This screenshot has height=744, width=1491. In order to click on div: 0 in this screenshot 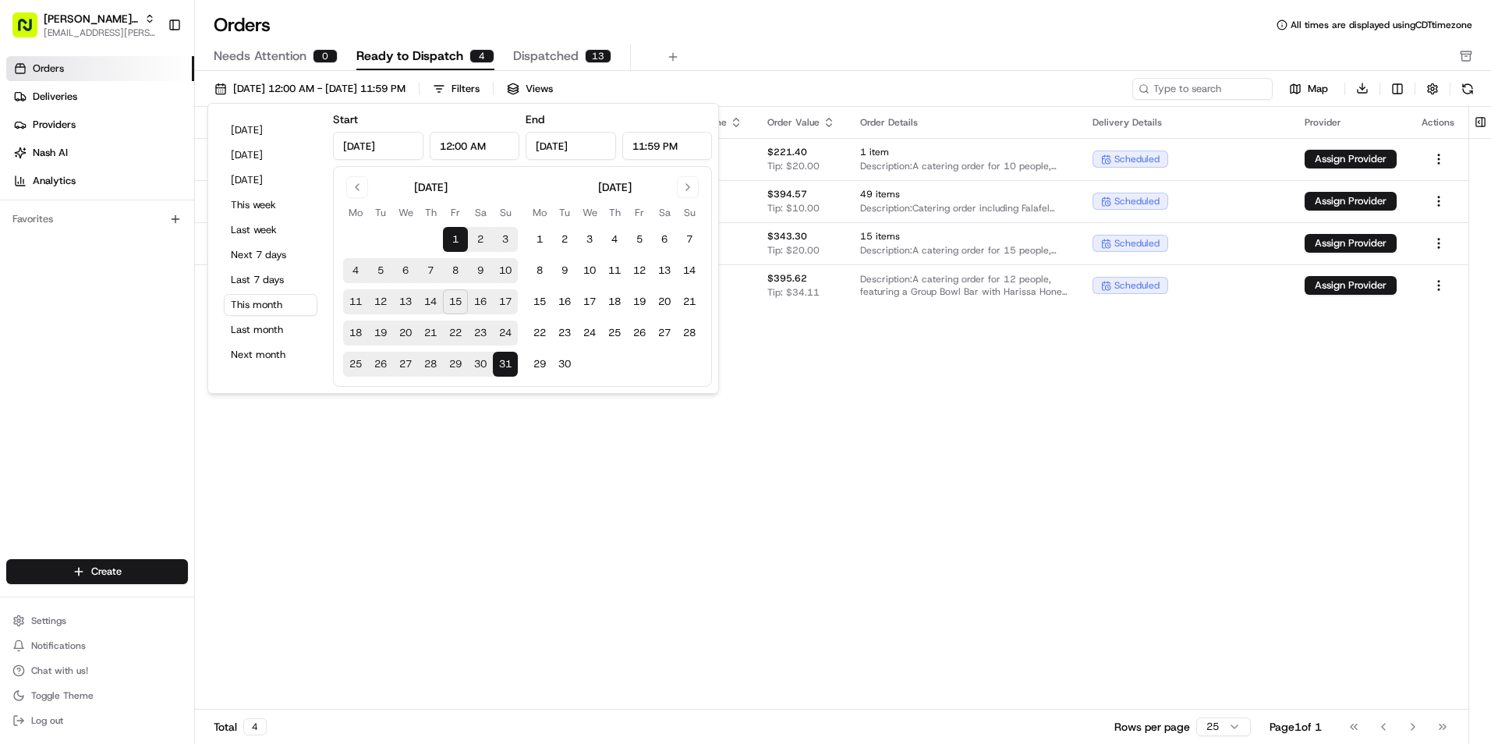, I will do `click(325, 56)`.